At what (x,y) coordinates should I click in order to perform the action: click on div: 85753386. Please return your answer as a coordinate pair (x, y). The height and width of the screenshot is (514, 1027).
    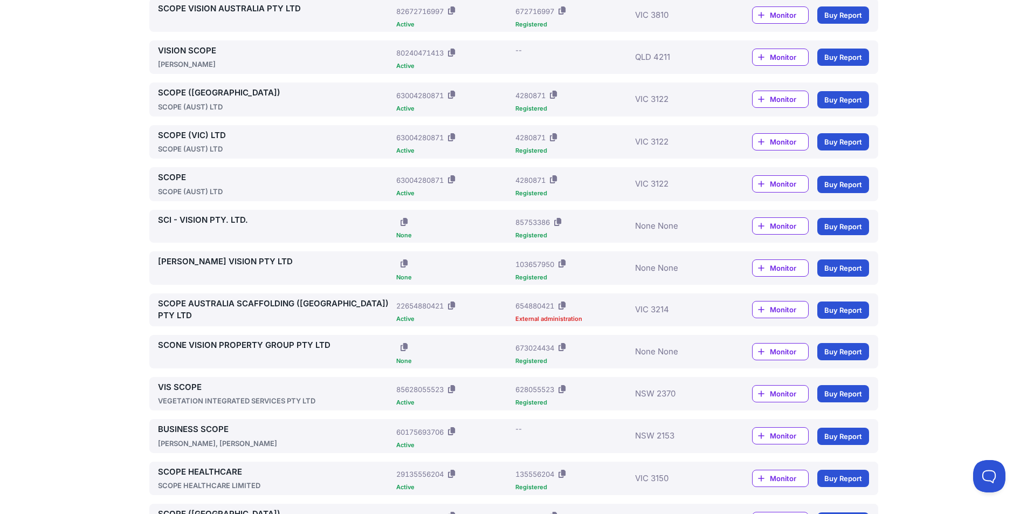
    Looking at the image, I should click on (533, 222).